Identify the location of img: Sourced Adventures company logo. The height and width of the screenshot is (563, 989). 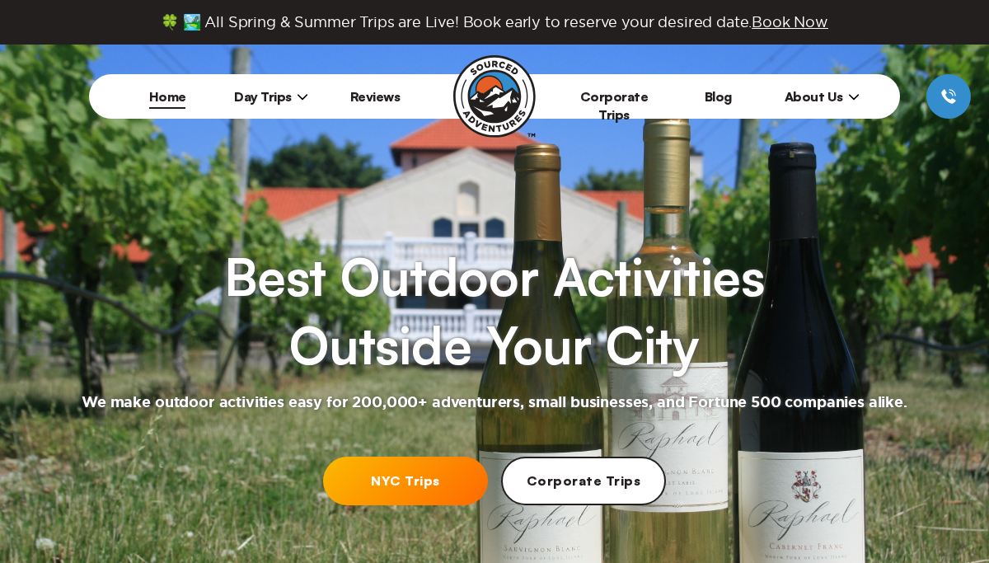
(495, 96).